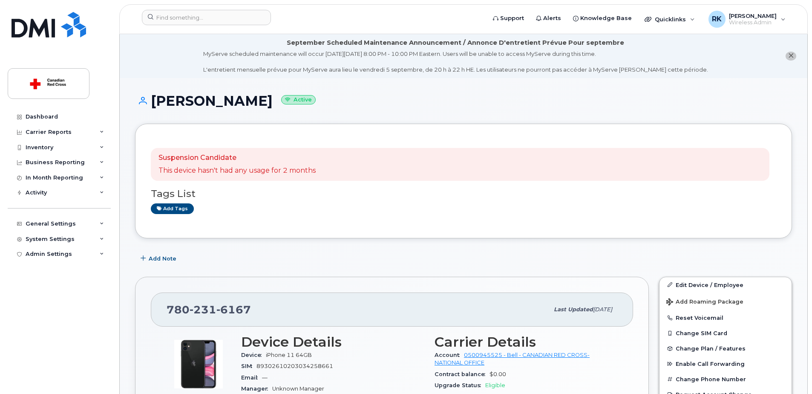 Image resolution: width=812 pixels, height=394 pixels. What do you see at coordinates (237, 170) in the screenshot?
I see `p: This device hasn't had any usage for 2 months` at bounding box center [237, 170].